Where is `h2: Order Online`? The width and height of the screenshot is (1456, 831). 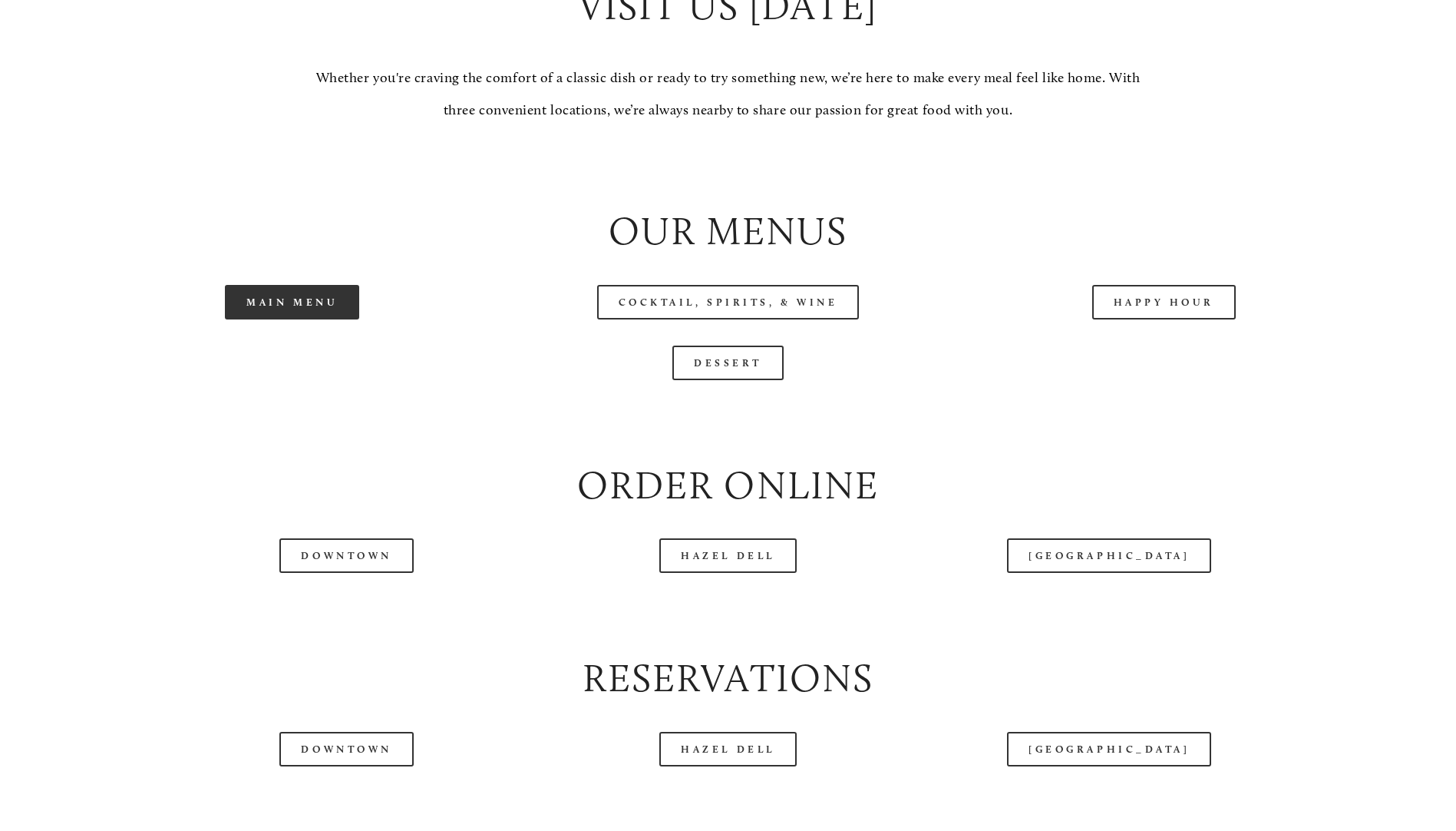
h2: Order Online is located at coordinates (728, 485).